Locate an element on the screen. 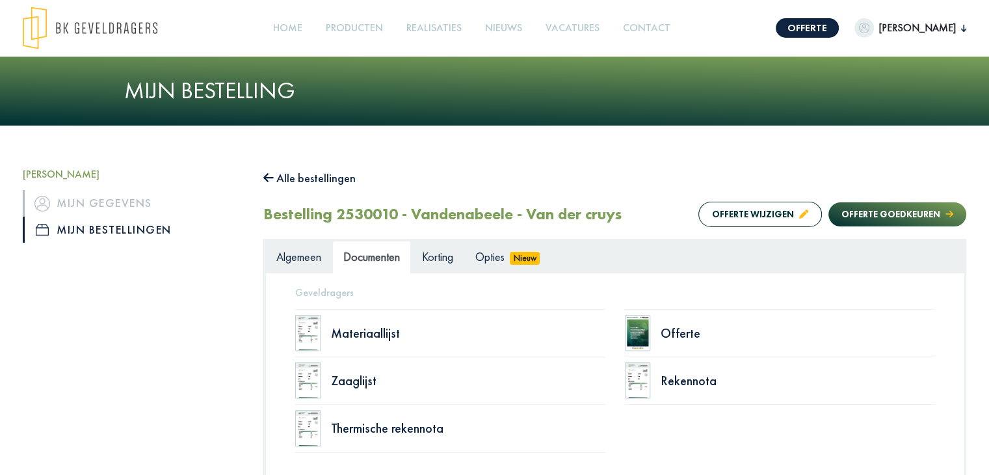 This screenshot has height=475, width=989. span: Documenten is located at coordinates (371, 256).